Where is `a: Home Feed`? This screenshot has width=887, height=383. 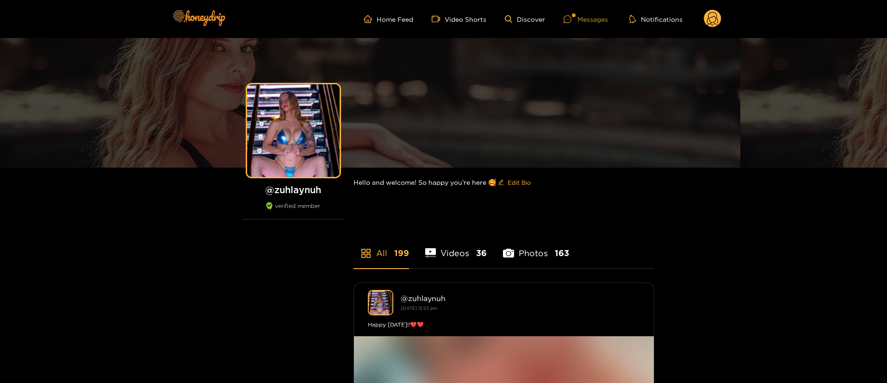
a: Home Feed is located at coordinates (388, 19).